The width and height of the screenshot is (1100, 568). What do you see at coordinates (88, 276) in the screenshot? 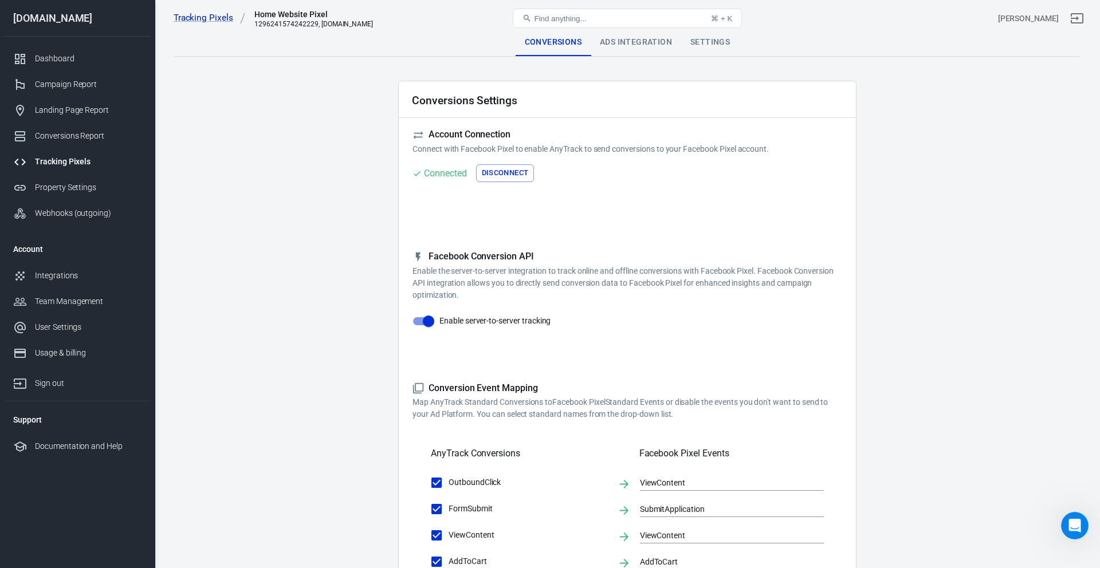
I see `div: Integrations` at bounding box center [88, 276].